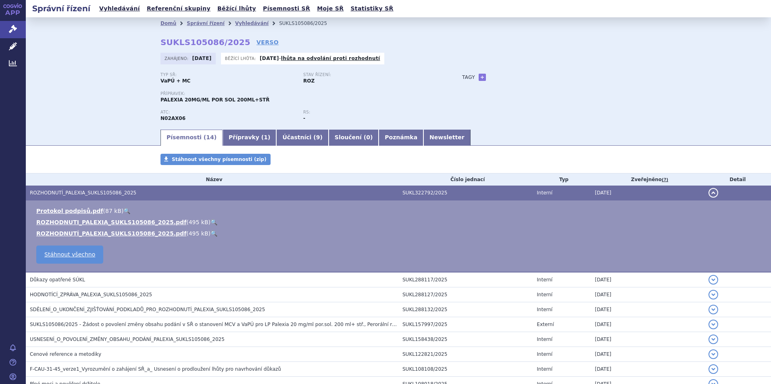 The height and width of the screenshot is (384, 771). Describe the element at coordinates (70, 255) in the screenshot. I see `a: Stáhnout všechno` at that location.